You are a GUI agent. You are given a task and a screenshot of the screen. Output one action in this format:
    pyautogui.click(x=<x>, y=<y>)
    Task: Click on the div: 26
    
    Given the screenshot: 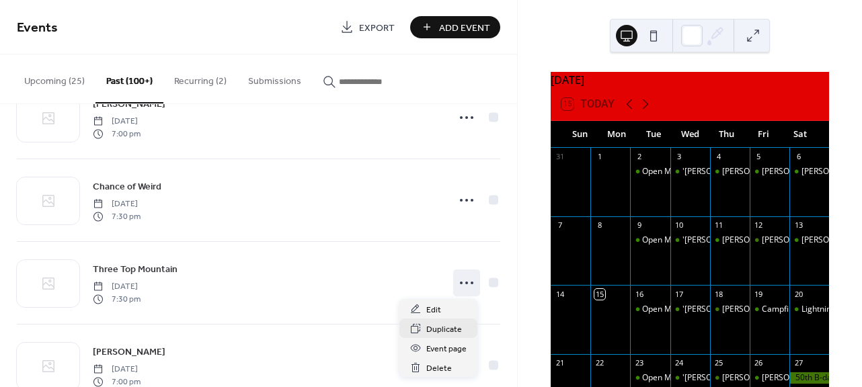 What is the action you would take?
    pyautogui.click(x=758, y=363)
    